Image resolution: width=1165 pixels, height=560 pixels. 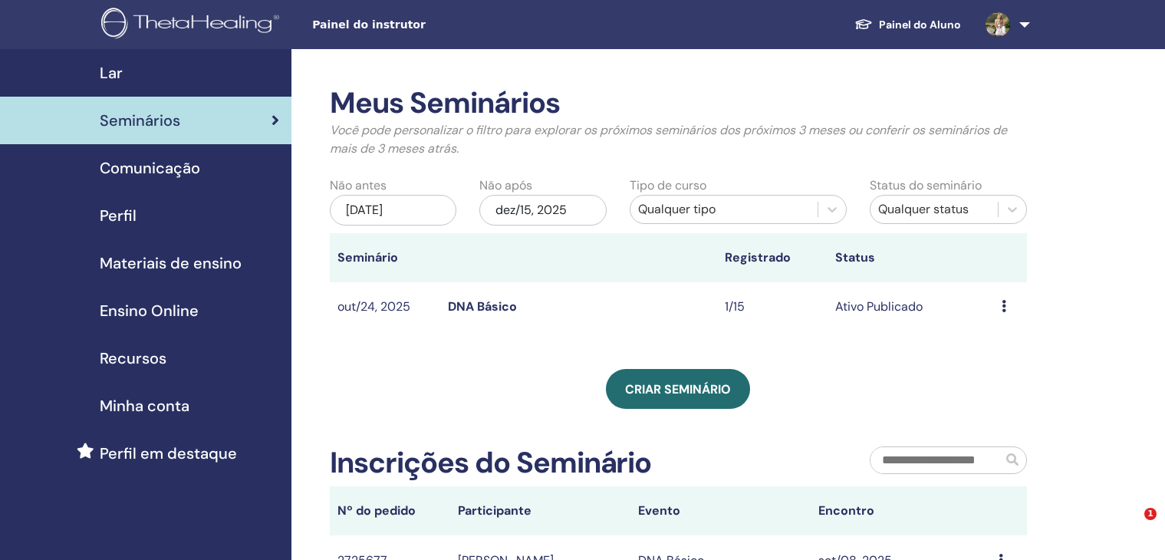 What do you see at coordinates (678, 104) in the screenshot?
I see `h2: Meus Seminários` at bounding box center [678, 104].